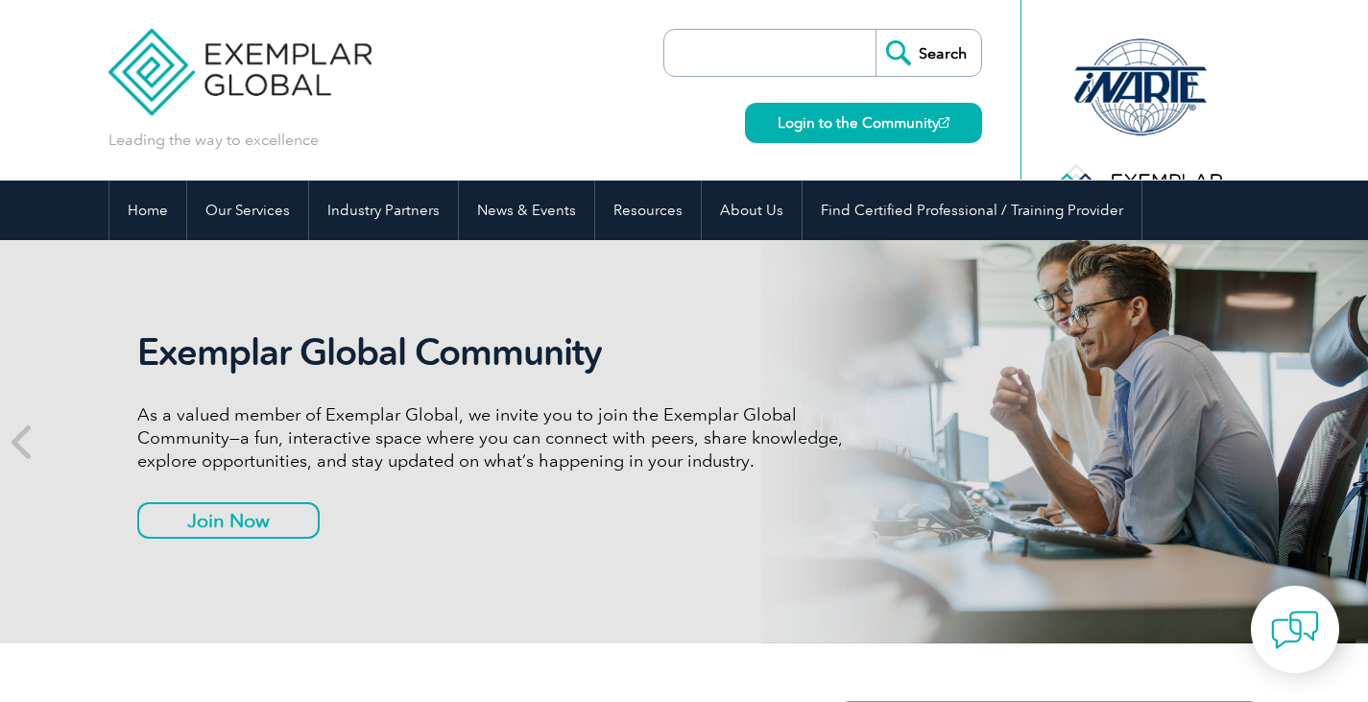 This screenshot has height=702, width=1368. What do you see at coordinates (526, 210) in the screenshot?
I see `a: News & Events` at bounding box center [526, 210].